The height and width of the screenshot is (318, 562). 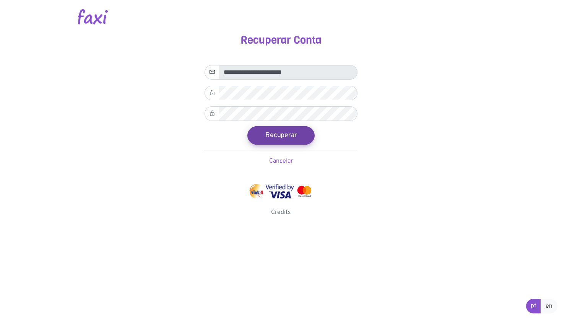 I want to click on img: mastercard, so click(x=304, y=191).